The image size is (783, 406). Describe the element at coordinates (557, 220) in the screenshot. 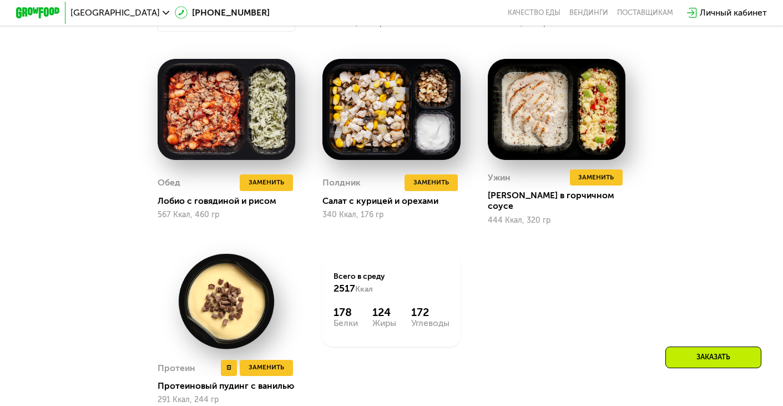

I see `div: 444 Ккал, 320 гр` at that location.